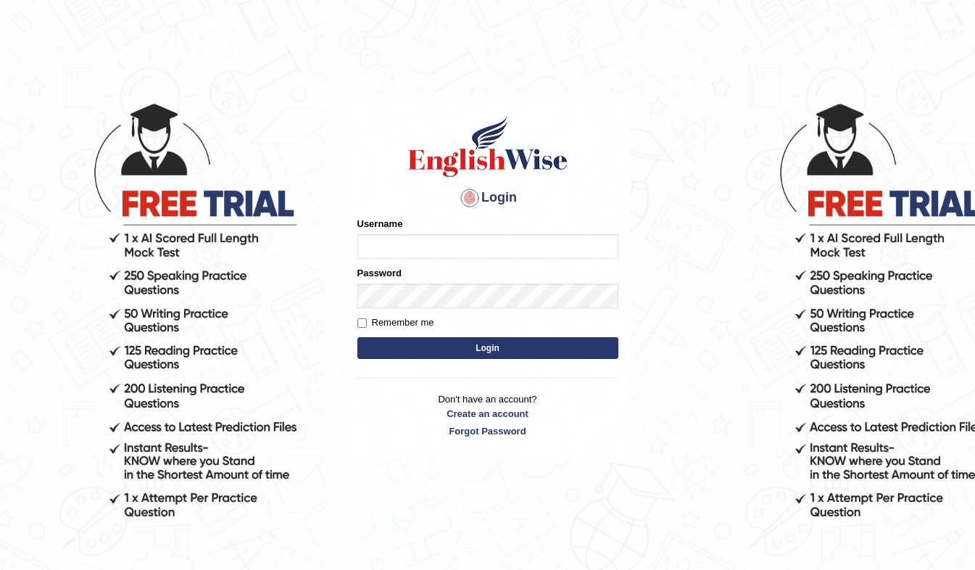 This screenshot has width=975, height=570. Describe the element at coordinates (488, 198) in the screenshot. I see `h4: Login` at that location.